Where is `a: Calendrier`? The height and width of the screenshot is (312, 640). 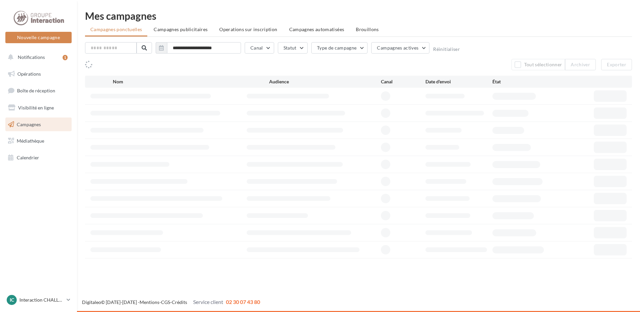
a: Calendrier is located at coordinates (38, 158).